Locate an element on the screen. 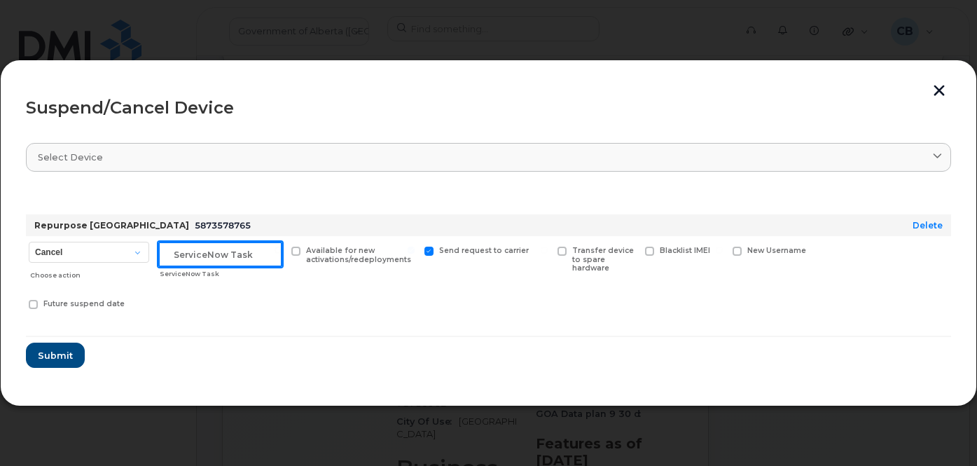 This screenshot has width=977, height=466. a: Delete is located at coordinates (928, 225).